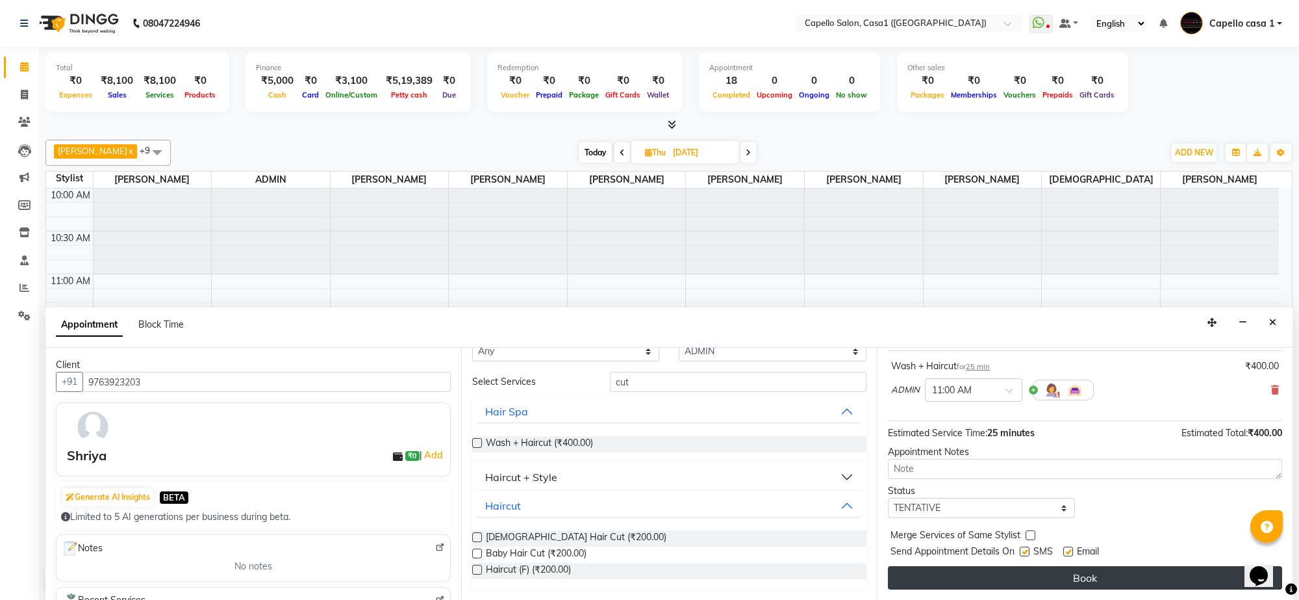 The width and height of the screenshot is (1299, 600). I want to click on span: Today, so click(596, 152).